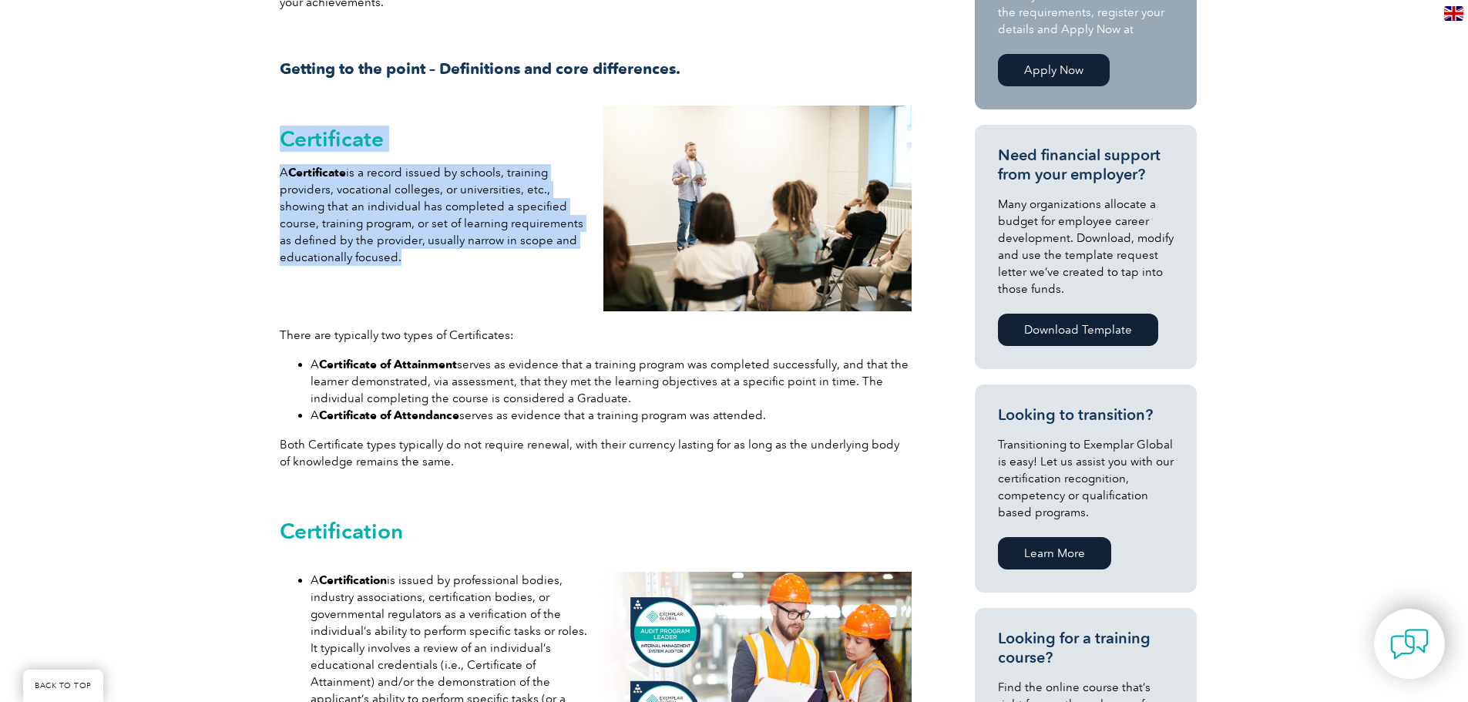  I want to click on img: training techniques, so click(758, 208).